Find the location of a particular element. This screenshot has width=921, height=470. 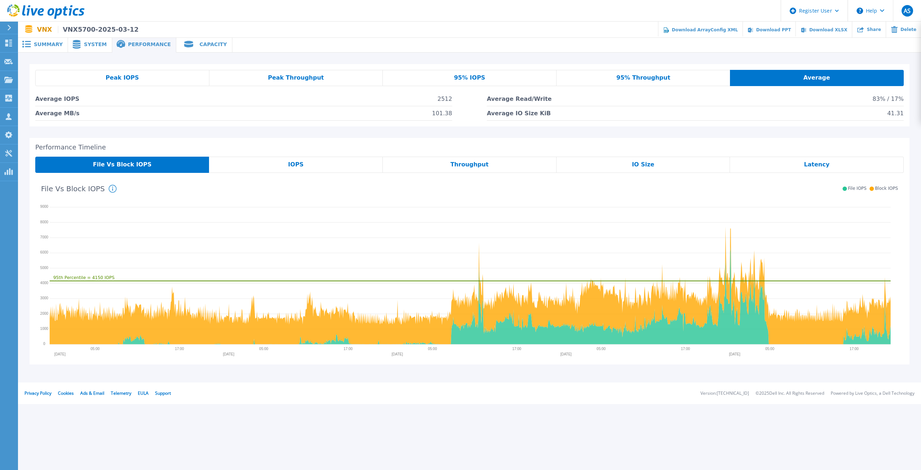

text: 8000 is located at coordinates (44, 221).